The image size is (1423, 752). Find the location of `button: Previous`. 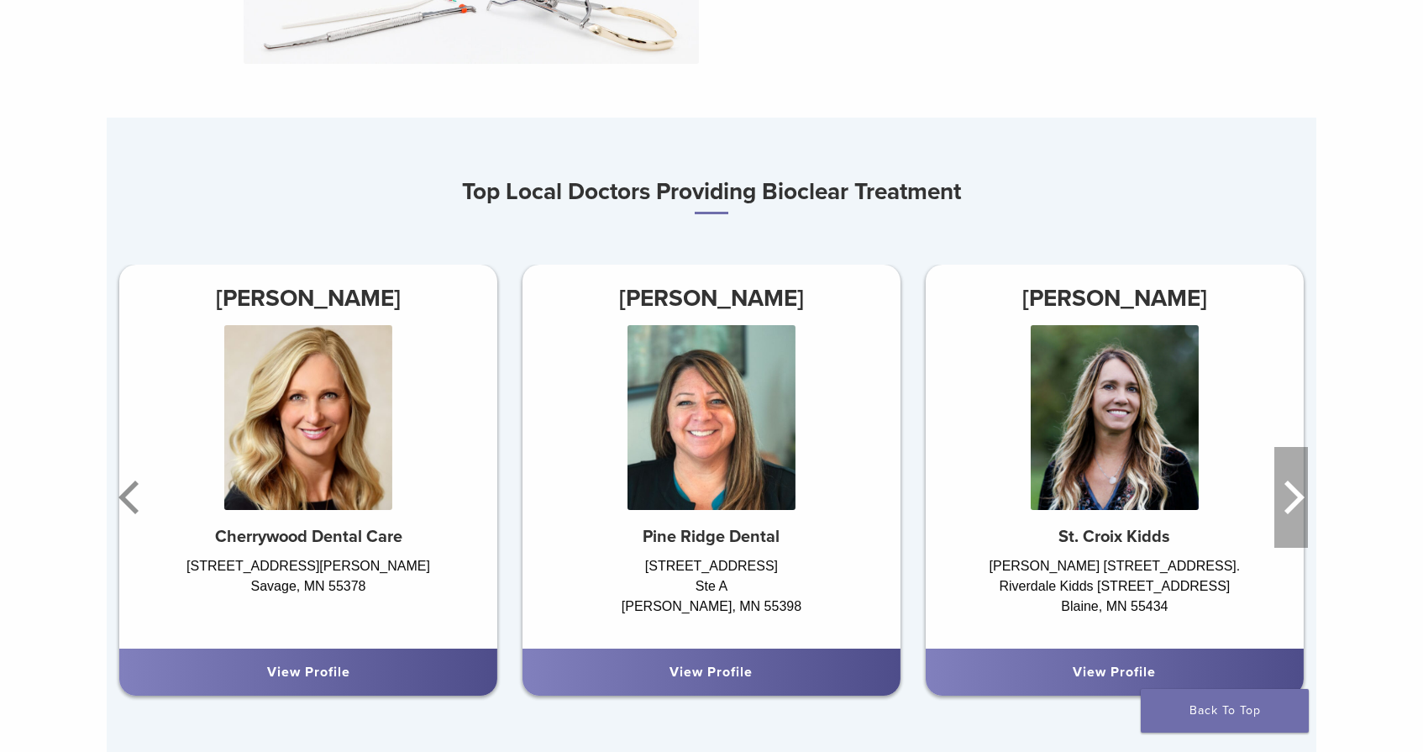

button: Previous is located at coordinates (132, 497).